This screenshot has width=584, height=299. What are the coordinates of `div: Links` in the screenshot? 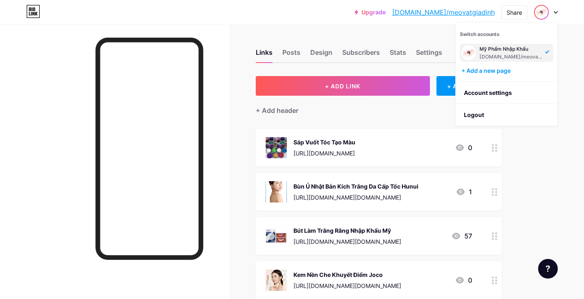 It's located at (264, 55).